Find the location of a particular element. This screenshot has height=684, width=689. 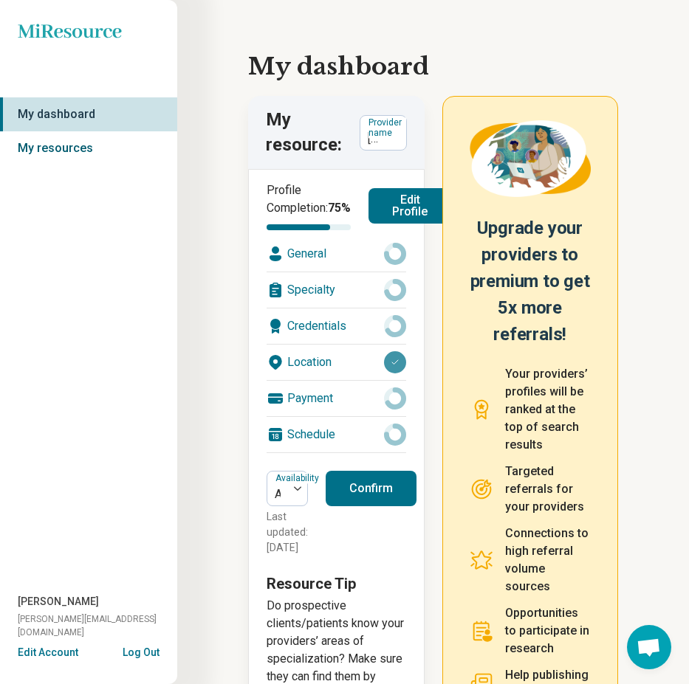

label: Availability is located at coordinates (298, 479).